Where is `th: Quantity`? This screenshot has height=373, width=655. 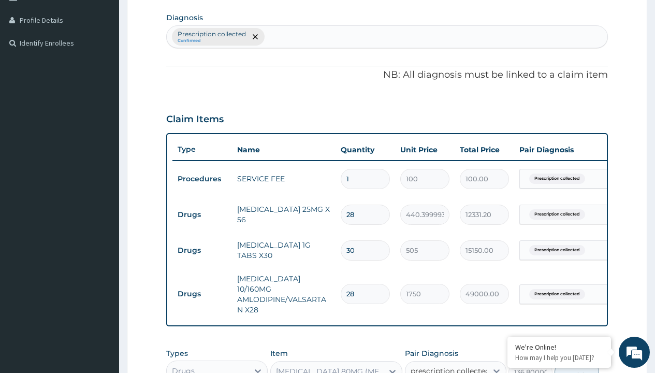
th: Quantity is located at coordinates (365, 150).